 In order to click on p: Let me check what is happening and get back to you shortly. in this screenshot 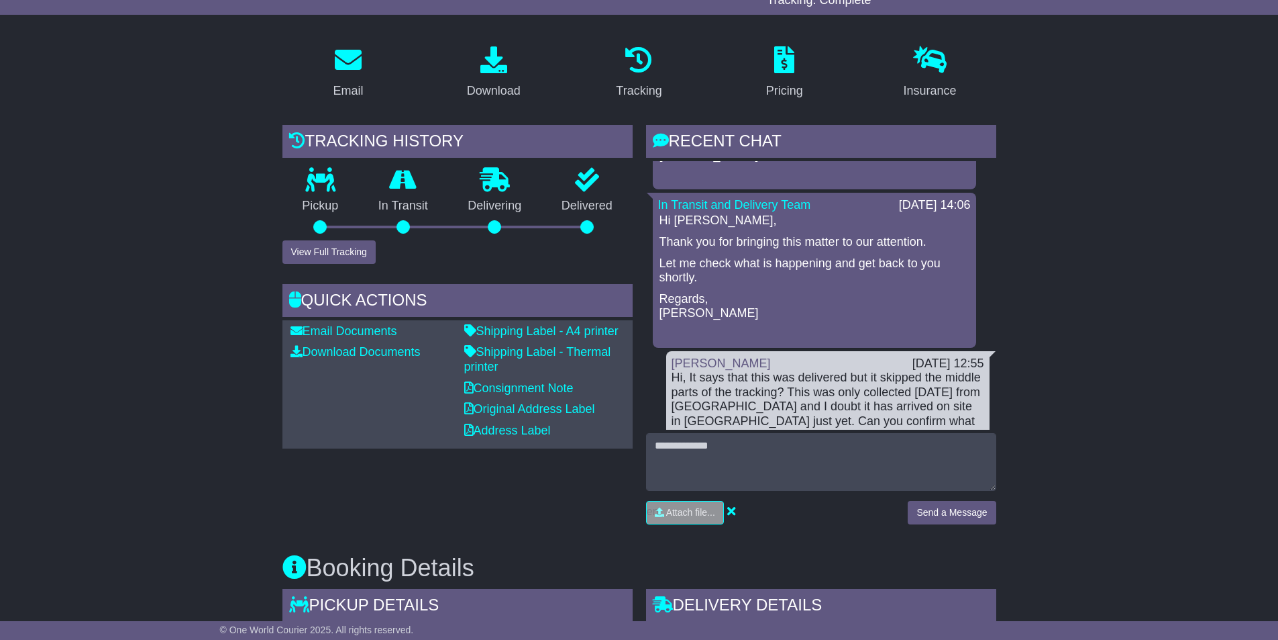, I will do `click(815, 270)`.